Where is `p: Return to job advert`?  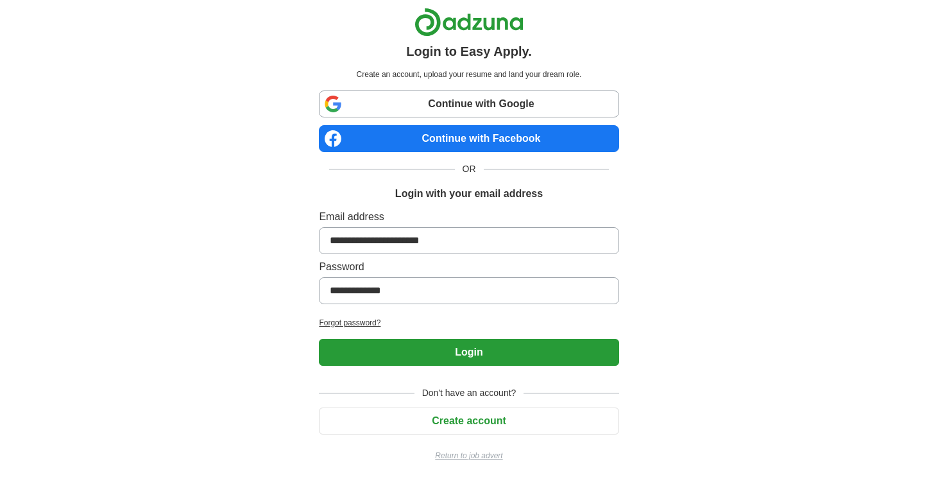
p: Return to job advert is located at coordinates (468, 456).